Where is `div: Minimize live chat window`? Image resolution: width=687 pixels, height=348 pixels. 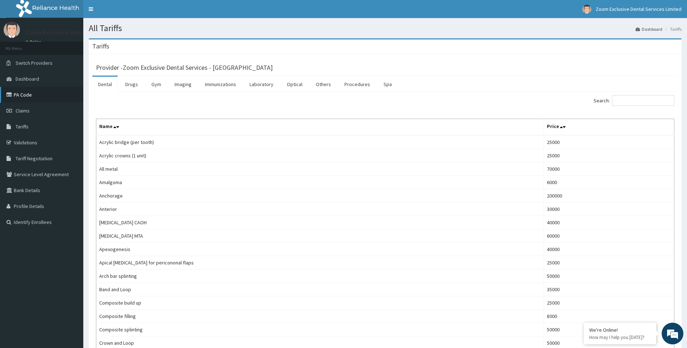 div: Minimize live chat window is located at coordinates (127, 12).